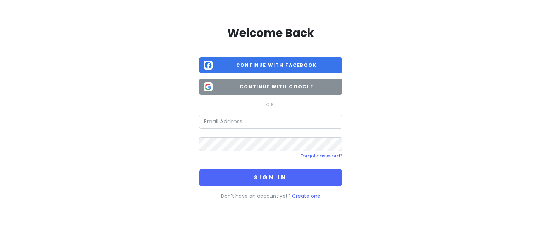  Describe the element at coordinates (208, 65) in the screenshot. I see `img: Facebook logo` at that location.